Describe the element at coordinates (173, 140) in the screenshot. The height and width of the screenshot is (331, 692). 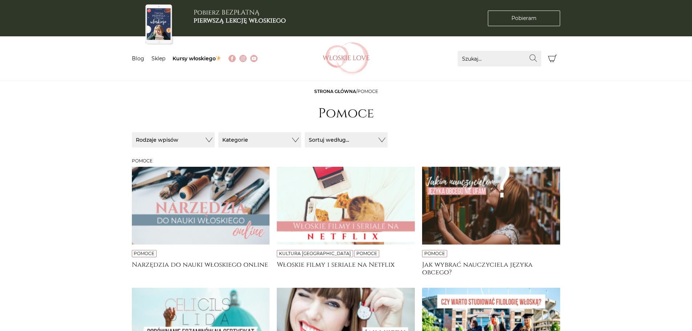
I see `button: Rodzaje wpisów` at that location.